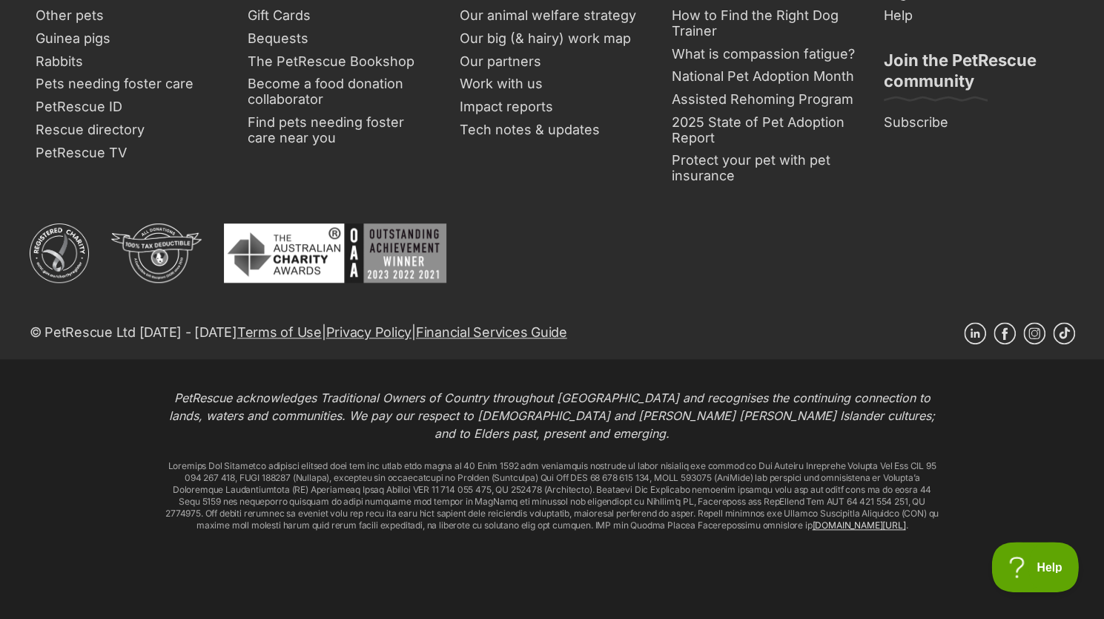  Describe the element at coordinates (340, 91) in the screenshot. I see `a: Become a food donation collaborator` at that location.